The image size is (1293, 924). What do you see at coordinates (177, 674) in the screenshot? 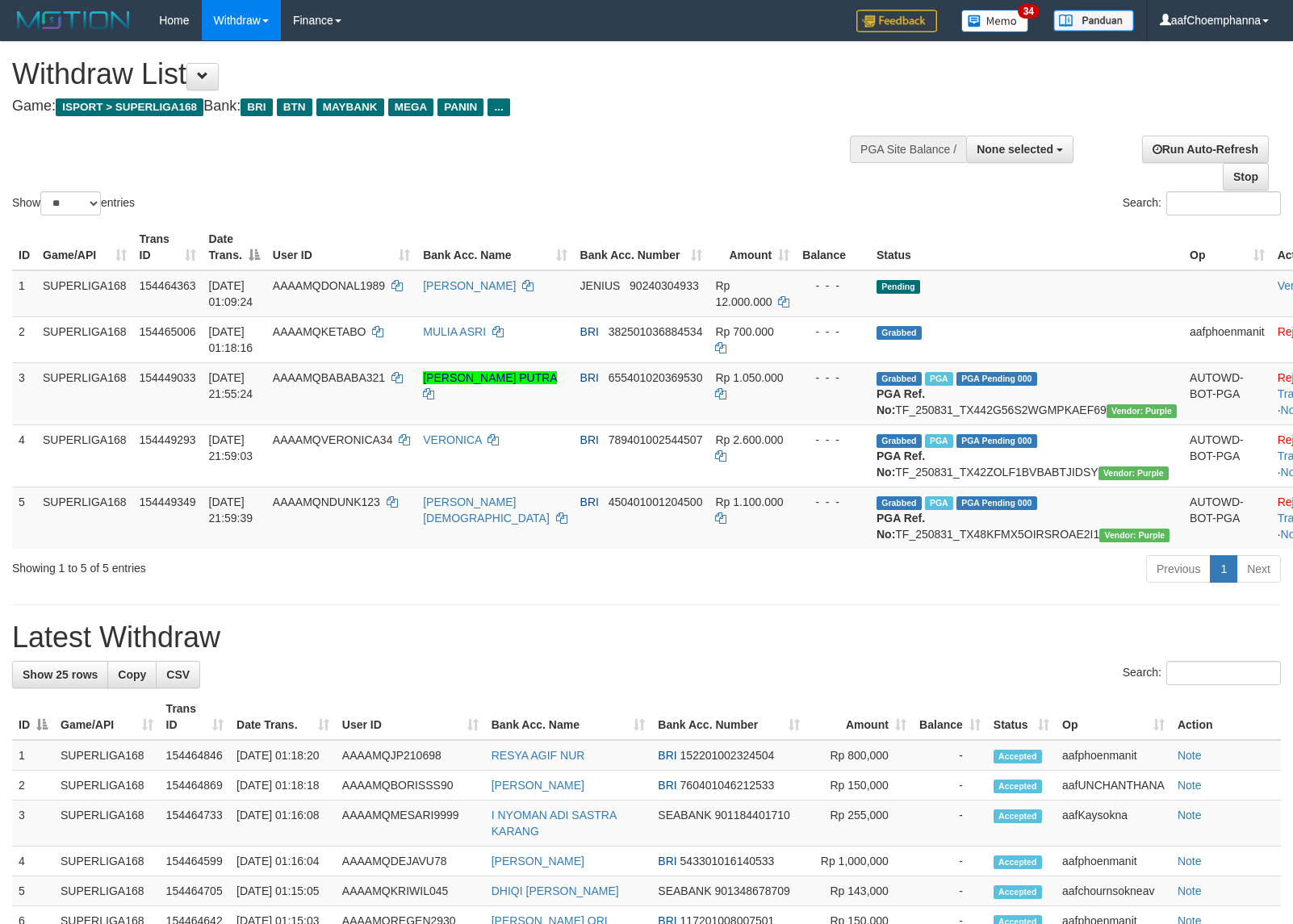
I see `span: CSV` at bounding box center [177, 674].